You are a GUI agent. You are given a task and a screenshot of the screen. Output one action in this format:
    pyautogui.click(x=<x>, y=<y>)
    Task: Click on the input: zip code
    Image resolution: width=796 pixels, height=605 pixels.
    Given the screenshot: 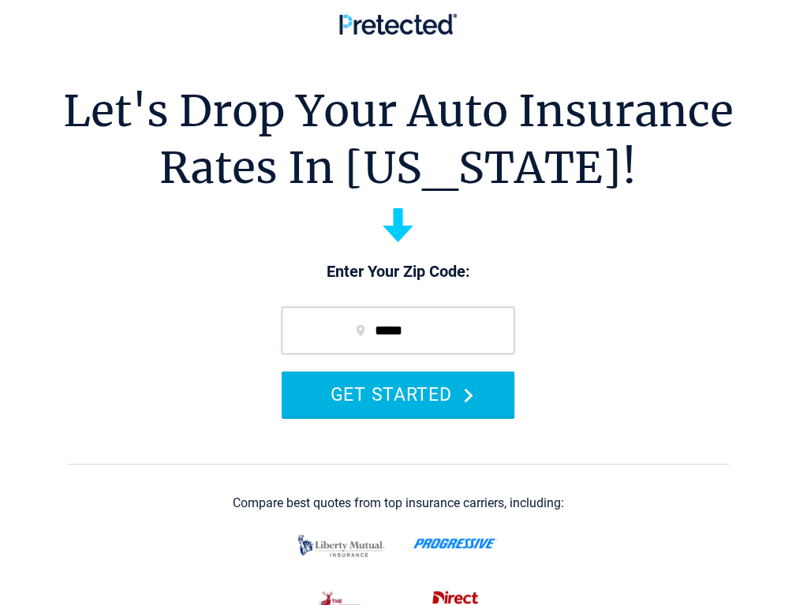 What is the action you would take?
    pyautogui.click(x=398, y=331)
    